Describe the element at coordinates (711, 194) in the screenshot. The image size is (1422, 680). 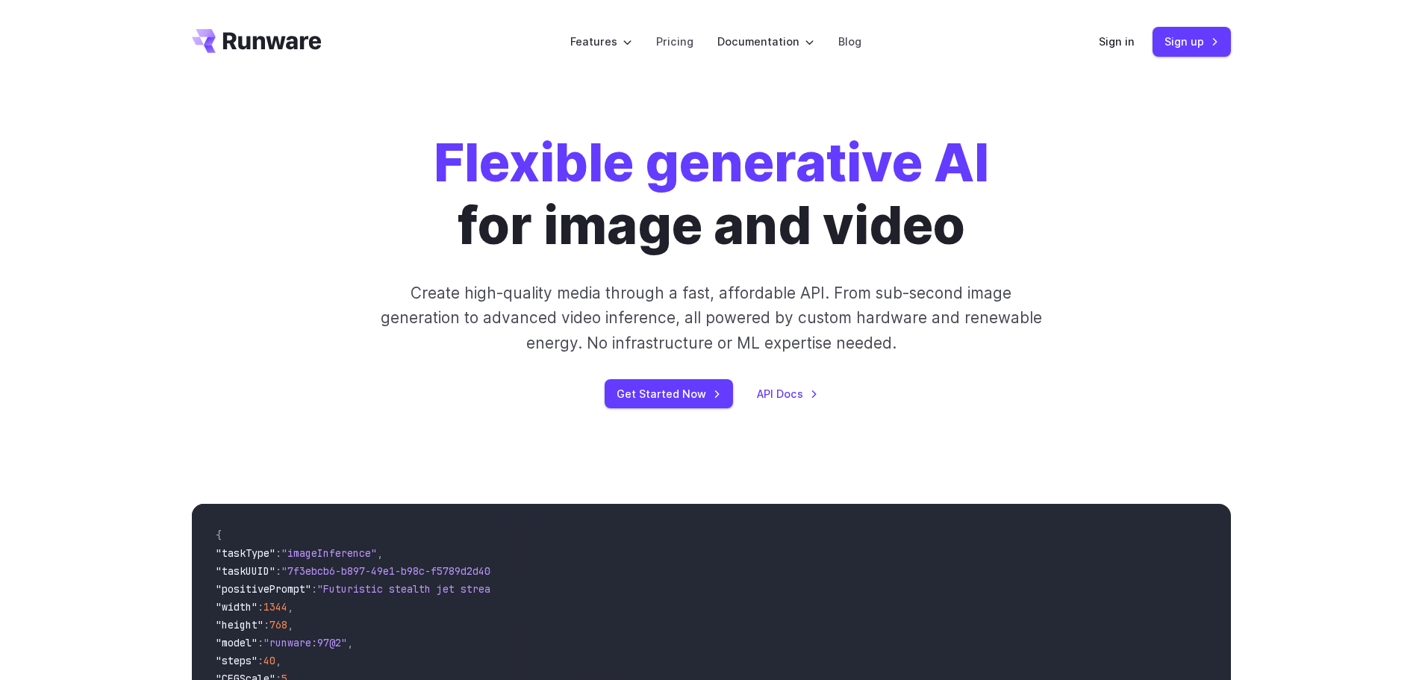
I see `h1: for image and video` at that location.